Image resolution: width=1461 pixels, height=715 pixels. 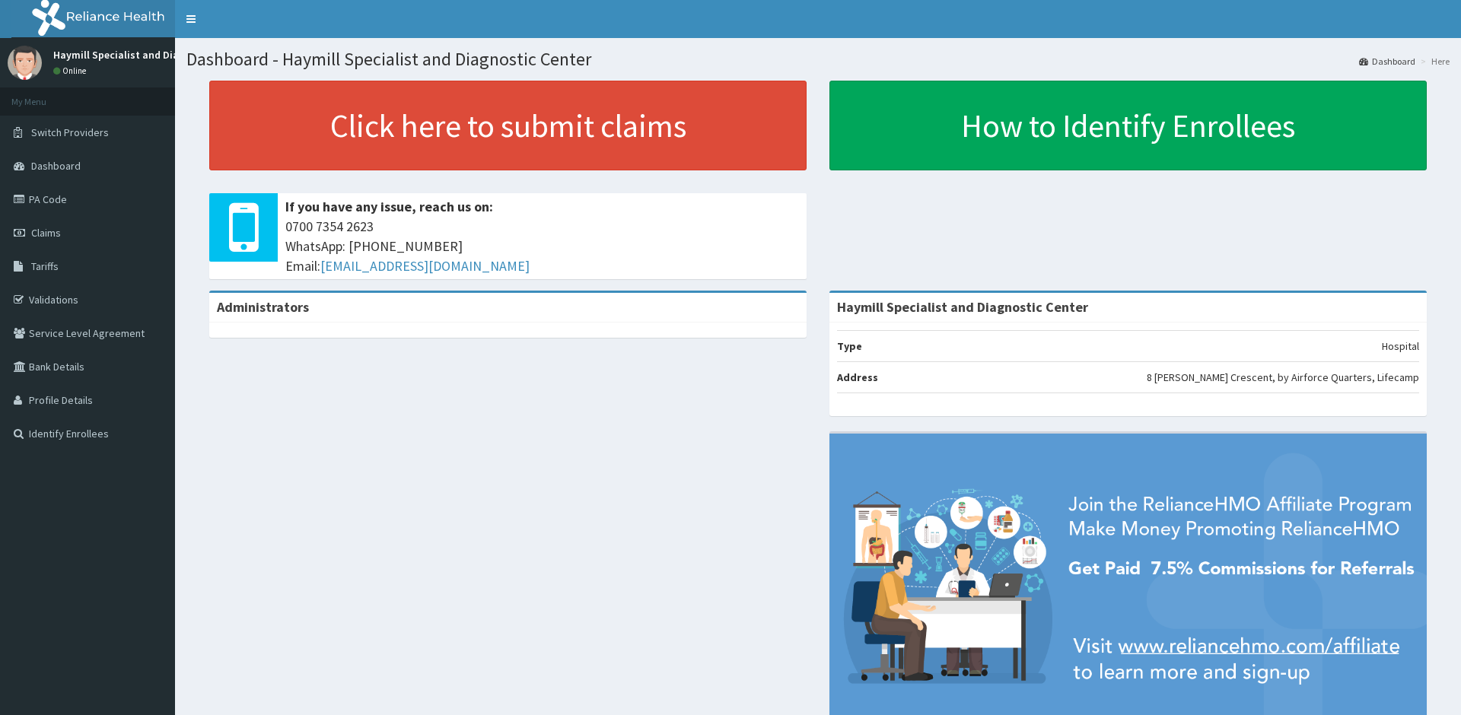 What do you see at coordinates (24, 62) in the screenshot?
I see `img: User Image` at bounding box center [24, 62].